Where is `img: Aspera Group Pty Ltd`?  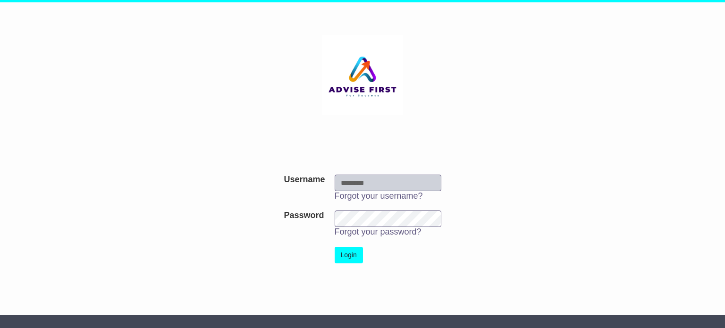
img: Aspera Group Pty Ltd is located at coordinates (363, 75).